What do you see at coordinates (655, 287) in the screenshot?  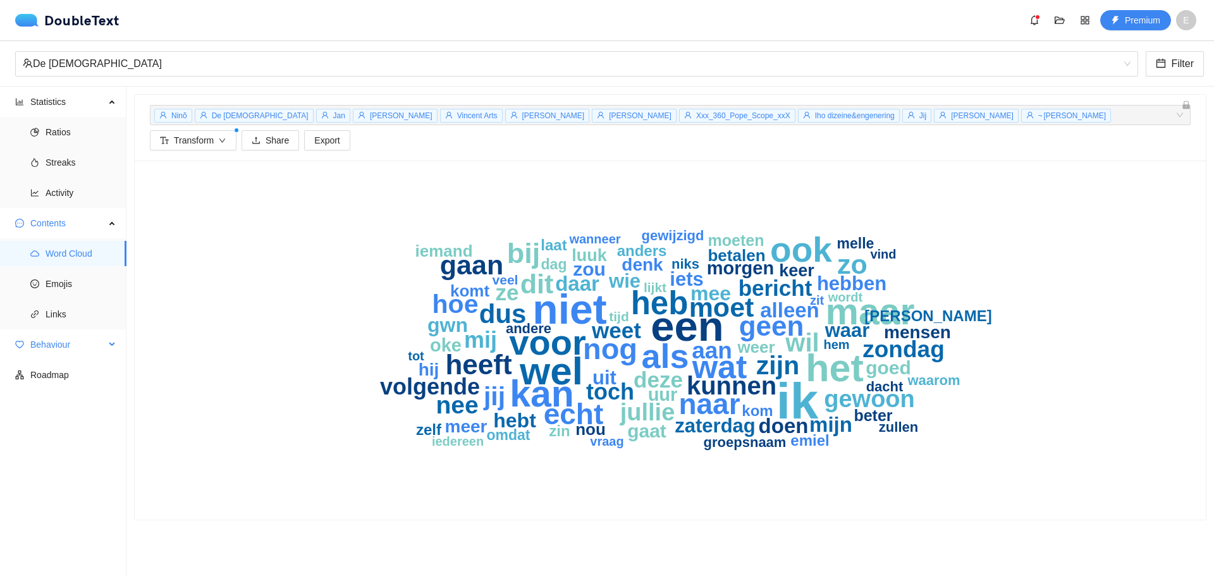 I see `text: lijkt` at bounding box center [655, 287].